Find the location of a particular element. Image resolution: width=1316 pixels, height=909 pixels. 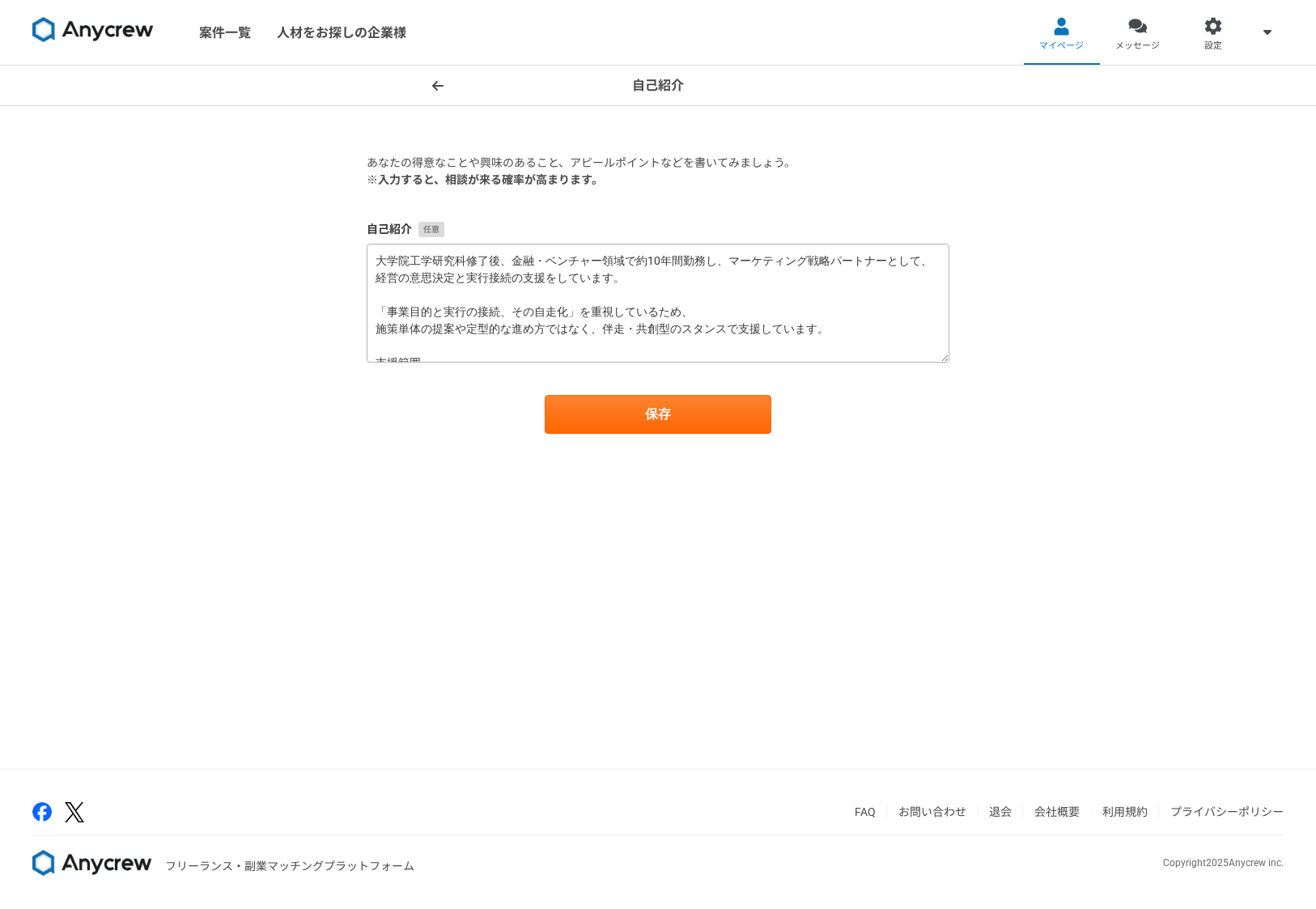

label: 自己紹介 is located at coordinates (658, 229).